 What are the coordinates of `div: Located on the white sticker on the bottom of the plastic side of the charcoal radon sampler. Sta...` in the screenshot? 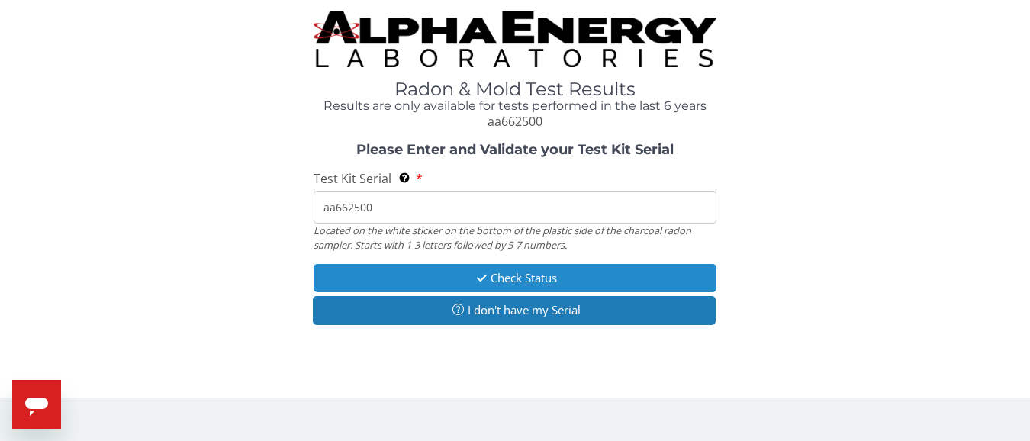 It's located at (515, 237).